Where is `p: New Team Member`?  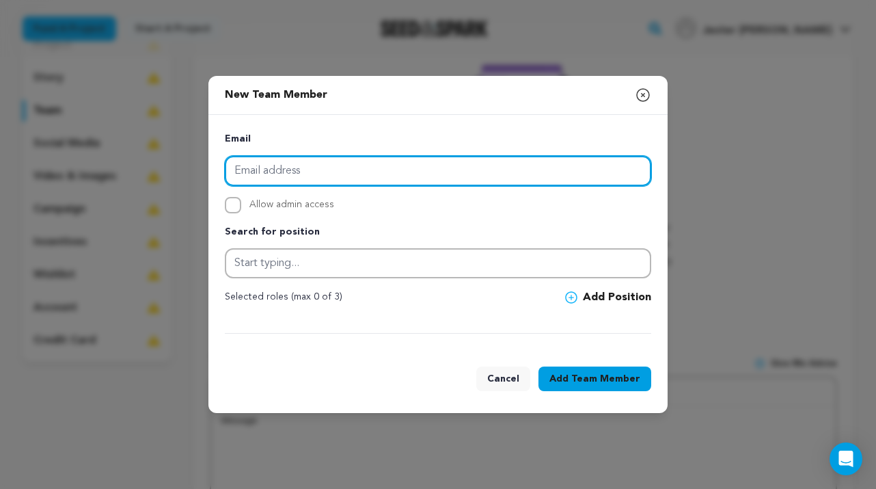
p: New Team Member is located at coordinates (276, 95).